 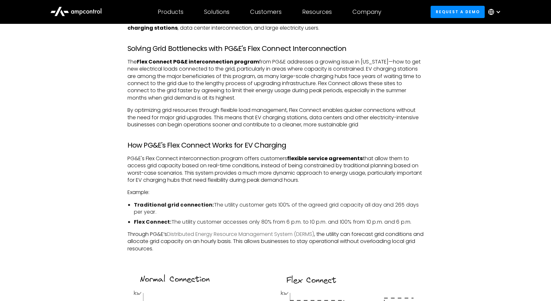 What do you see at coordinates (276, 49) in the screenshot?
I see `h3: Solving Grid Bottlenecks with PG&E's Flex Connect Interconnection` at bounding box center [276, 49].